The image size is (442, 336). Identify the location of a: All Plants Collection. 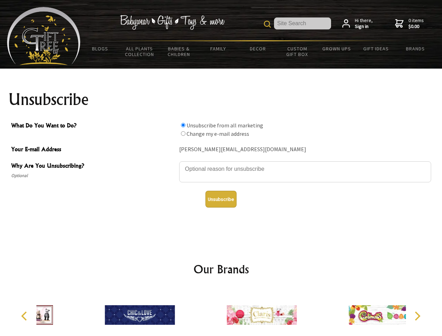
(140, 51).